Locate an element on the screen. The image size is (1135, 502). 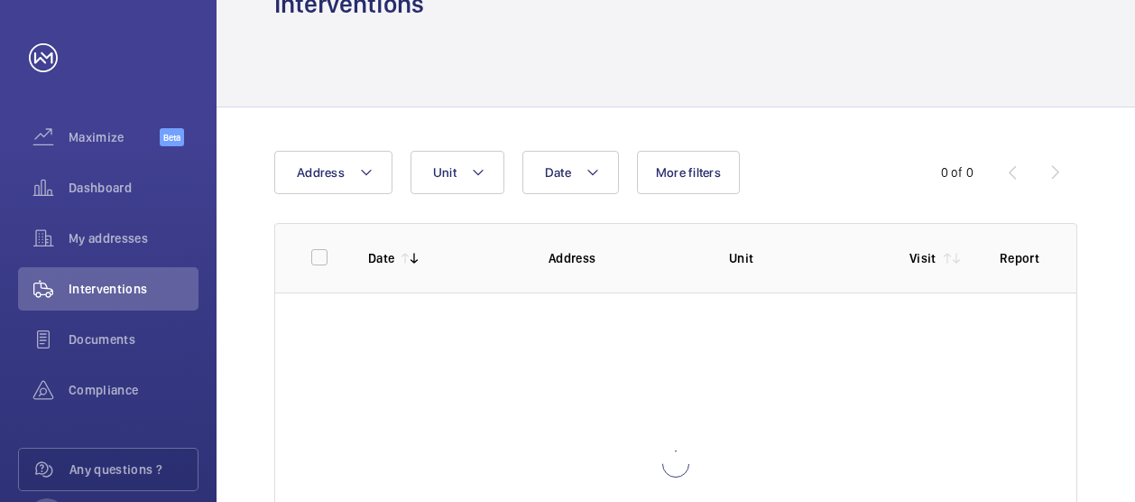
span: Address is located at coordinates (320, 172).